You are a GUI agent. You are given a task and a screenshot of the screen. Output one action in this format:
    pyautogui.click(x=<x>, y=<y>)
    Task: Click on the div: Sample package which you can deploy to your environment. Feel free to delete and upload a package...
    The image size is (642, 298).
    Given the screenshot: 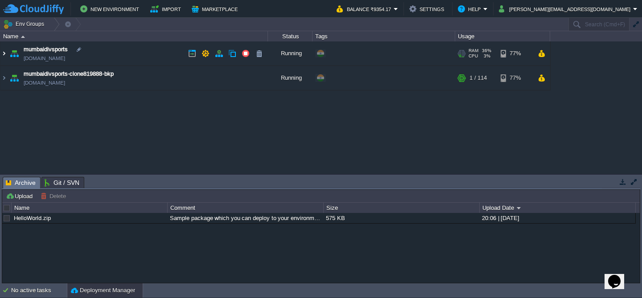 What is the action you would take?
    pyautogui.click(x=245, y=218)
    